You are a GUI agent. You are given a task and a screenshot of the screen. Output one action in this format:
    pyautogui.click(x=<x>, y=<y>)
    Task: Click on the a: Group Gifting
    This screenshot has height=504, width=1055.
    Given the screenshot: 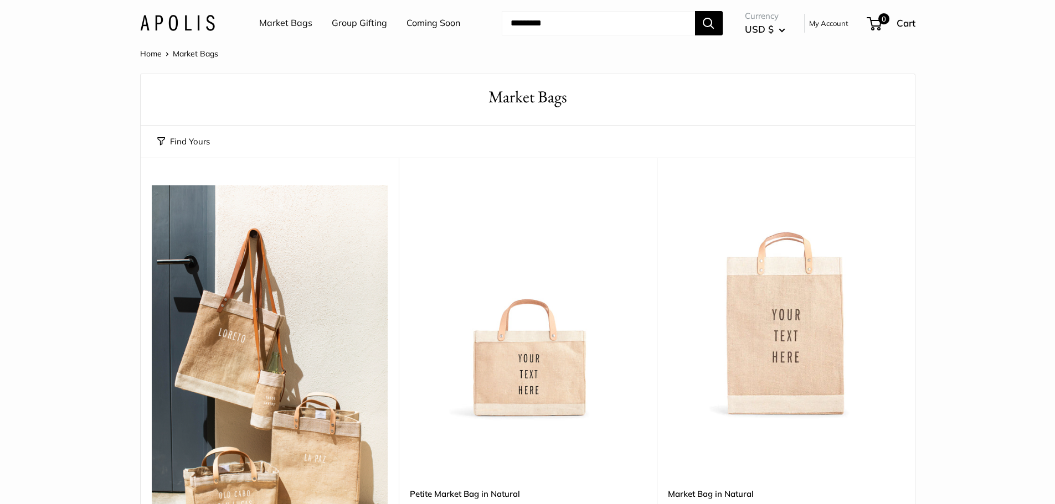 What is the action you would take?
    pyautogui.click(x=359, y=23)
    